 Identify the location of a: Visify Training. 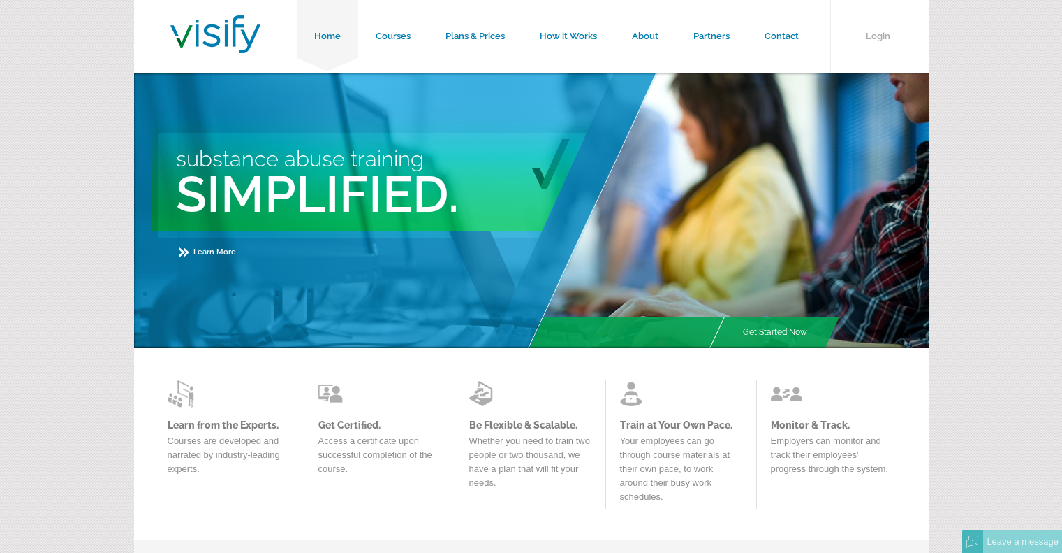
(215, 47).